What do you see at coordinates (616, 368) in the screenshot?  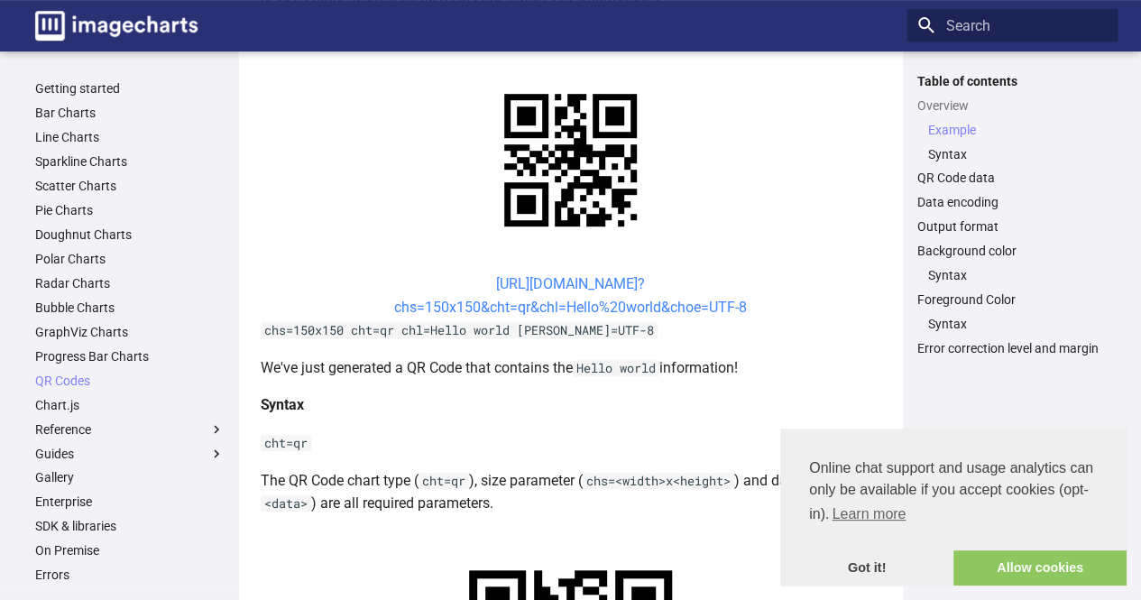 I see `code: Hello world` at bounding box center [616, 368].